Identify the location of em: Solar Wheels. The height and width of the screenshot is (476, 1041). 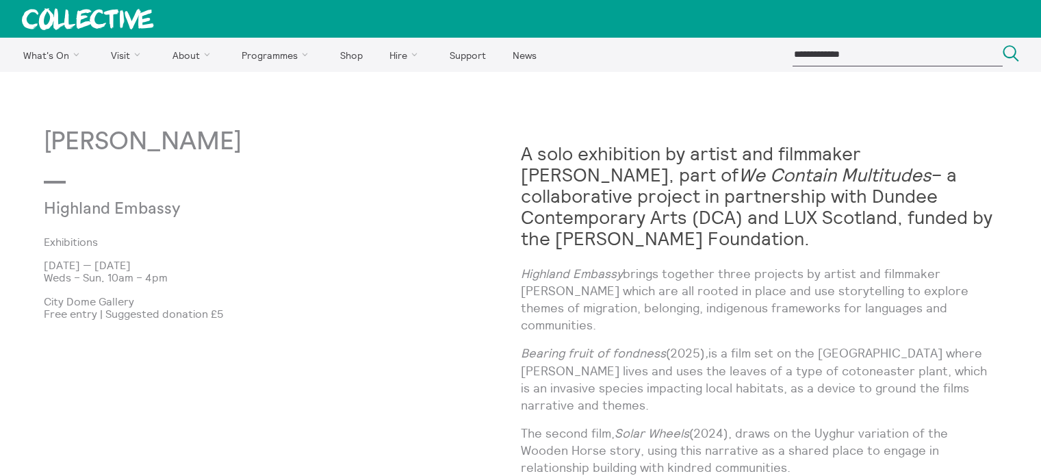
(652, 433).